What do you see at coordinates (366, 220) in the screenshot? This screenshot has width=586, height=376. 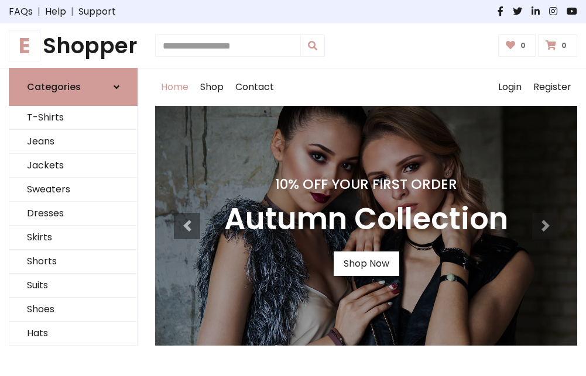 I see `h3: Autumn Collection` at bounding box center [366, 220].